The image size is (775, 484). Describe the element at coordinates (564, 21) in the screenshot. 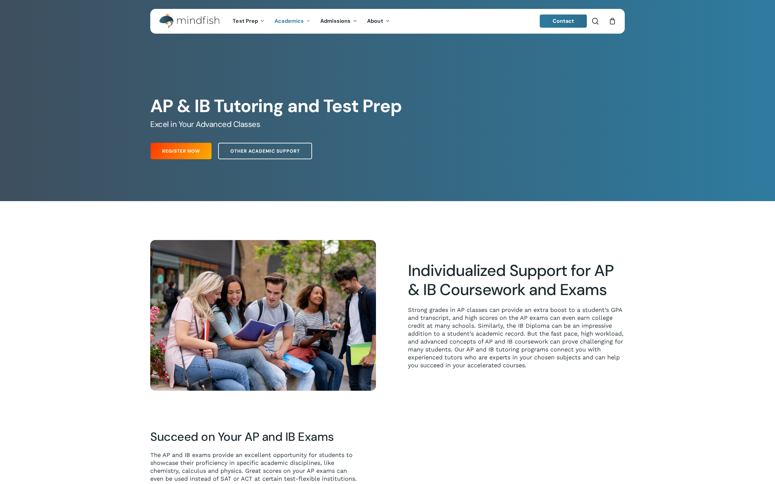

I see `span: Contact` at that location.